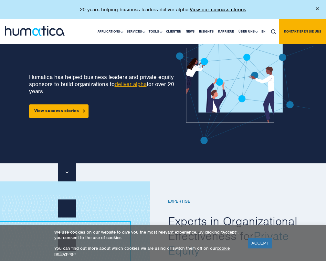 The image size is (326, 261). I want to click on span: EN, so click(263, 31).